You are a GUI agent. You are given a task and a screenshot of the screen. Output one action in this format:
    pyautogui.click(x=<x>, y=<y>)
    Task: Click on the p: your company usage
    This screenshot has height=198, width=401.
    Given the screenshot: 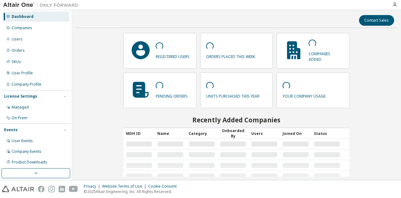 What is the action you would take?
    pyautogui.click(x=304, y=95)
    